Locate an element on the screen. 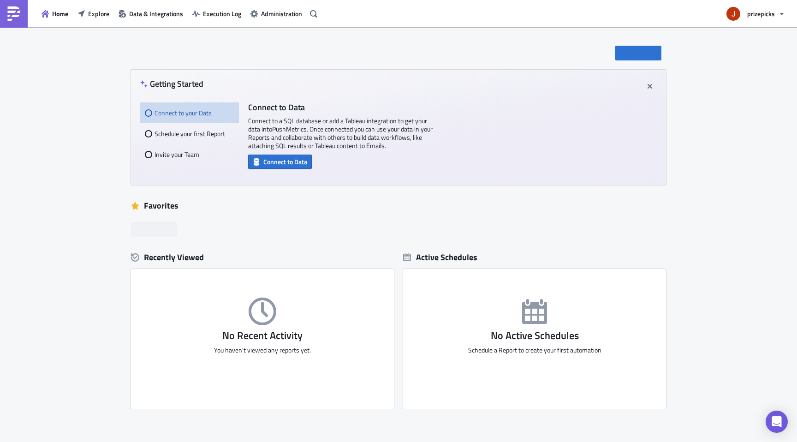 The width and height of the screenshot is (797, 442). div: Recently Viewed is located at coordinates (262, 257).